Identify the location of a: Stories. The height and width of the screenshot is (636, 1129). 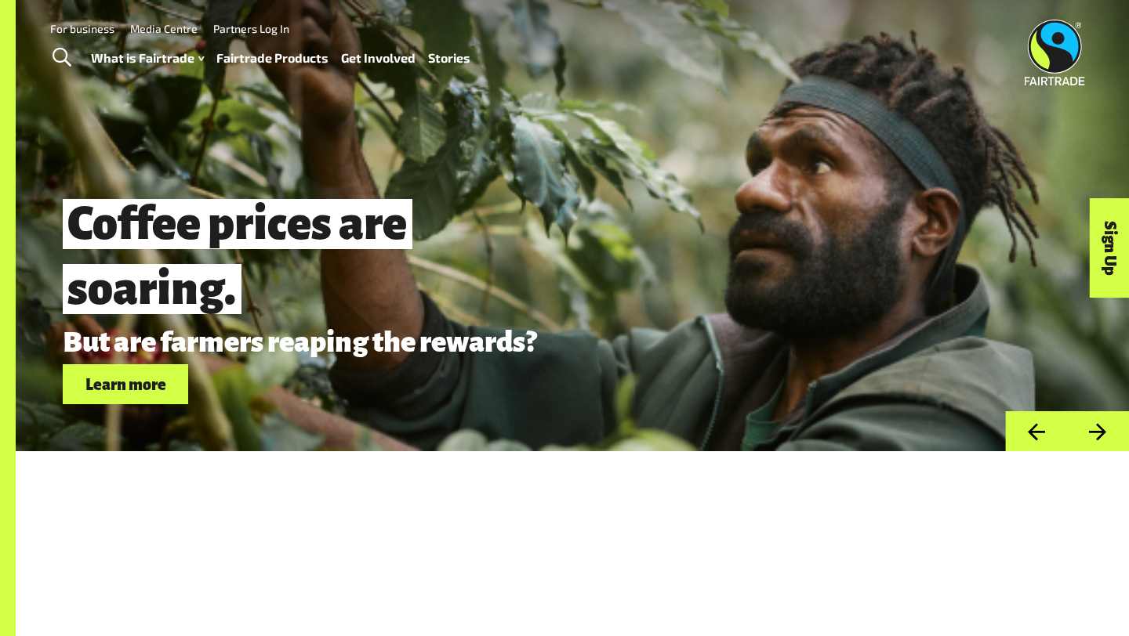
(449, 58).